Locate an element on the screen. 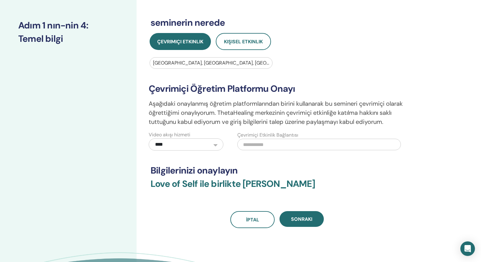  h3: Bilgilerinizi onaylayın is located at coordinates (277, 171).